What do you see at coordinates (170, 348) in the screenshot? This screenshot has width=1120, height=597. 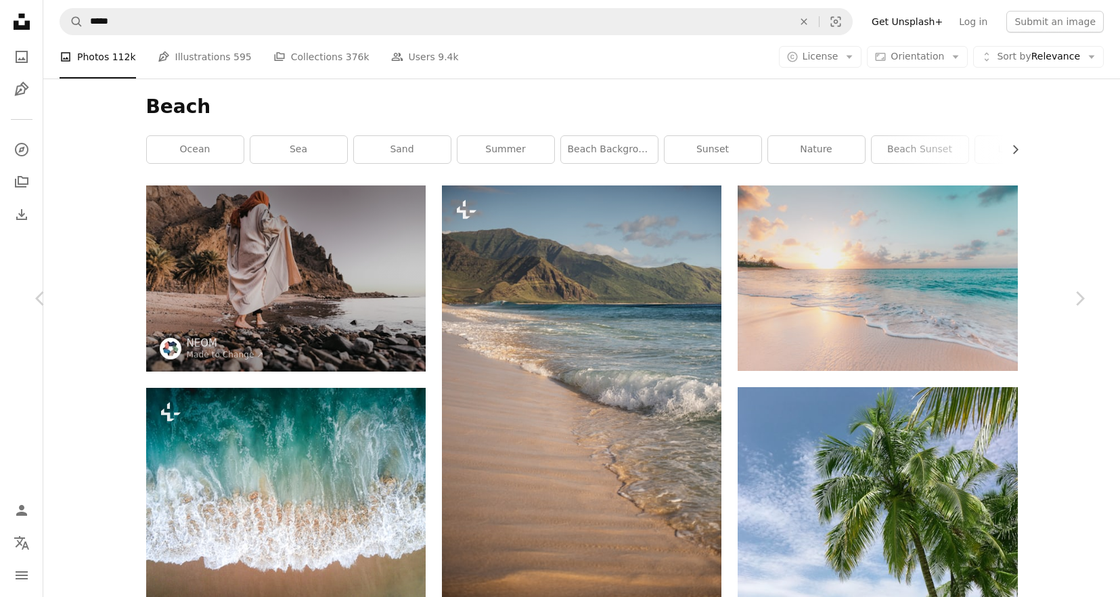 I see `a: Go to NEOM's profile` at bounding box center [170, 348].